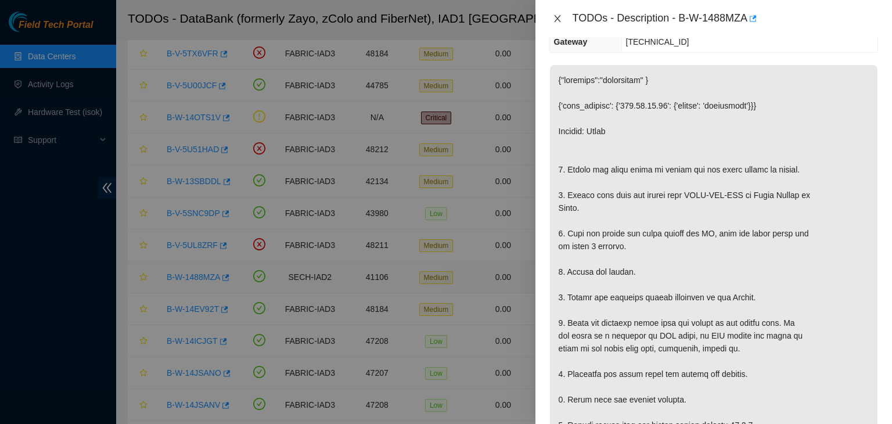  I want to click on button: Close, so click(557, 19).